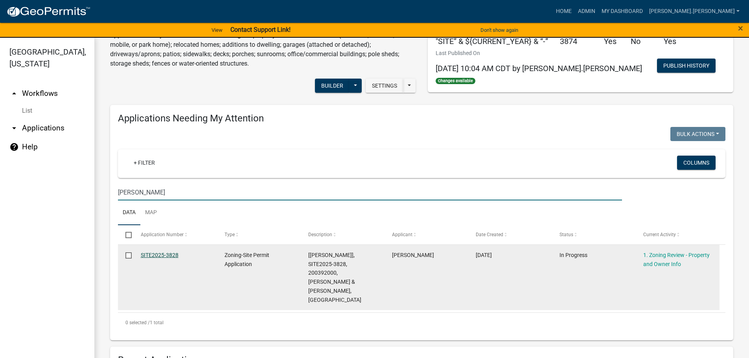  What do you see at coordinates (576, 41) in the screenshot?
I see `h5: 3874` at bounding box center [576, 41].